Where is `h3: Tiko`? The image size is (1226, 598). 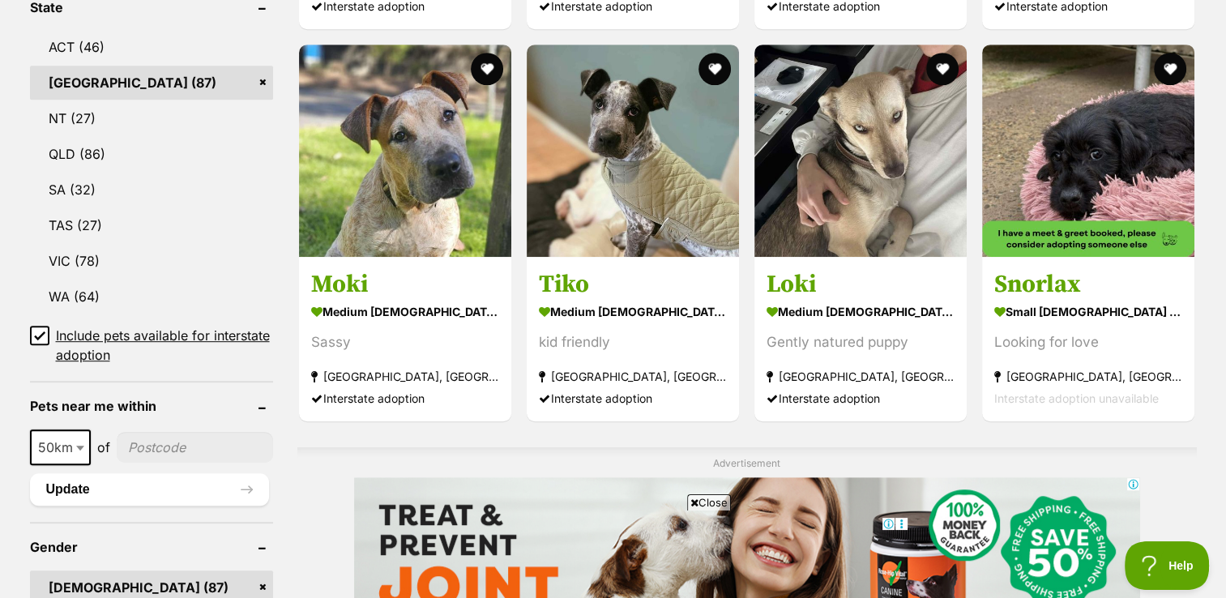
h3: Tiko is located at coordinates (633, 284).